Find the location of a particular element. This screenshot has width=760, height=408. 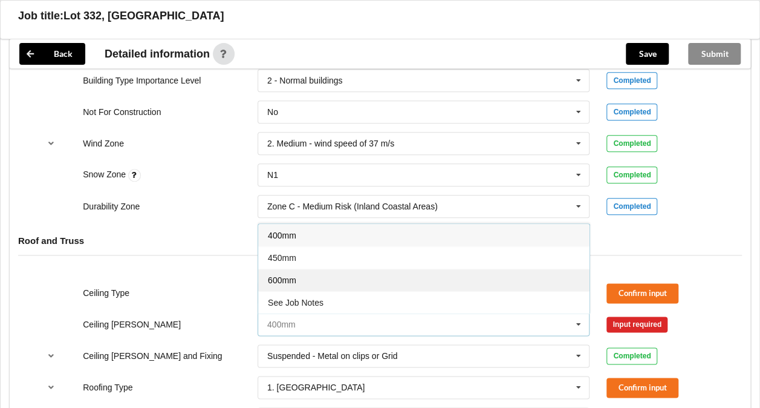

label: Ceiling Type is located at coordinates (106, 293).